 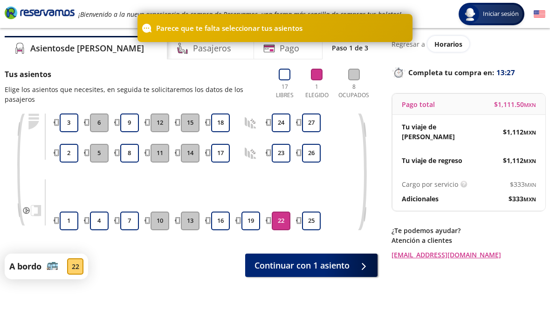 What do you see at coordinates (469, 44) in the screenshot?
I see `div: Regresar a ver horarios` at bounding box center [469, 44].